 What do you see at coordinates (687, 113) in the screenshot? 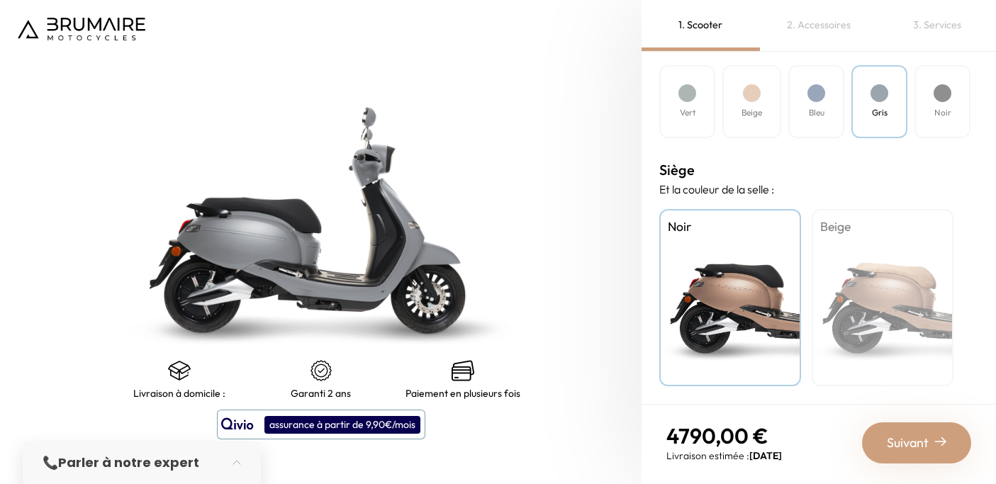
I see `h4: Vert` at bounding box center [687, 113].